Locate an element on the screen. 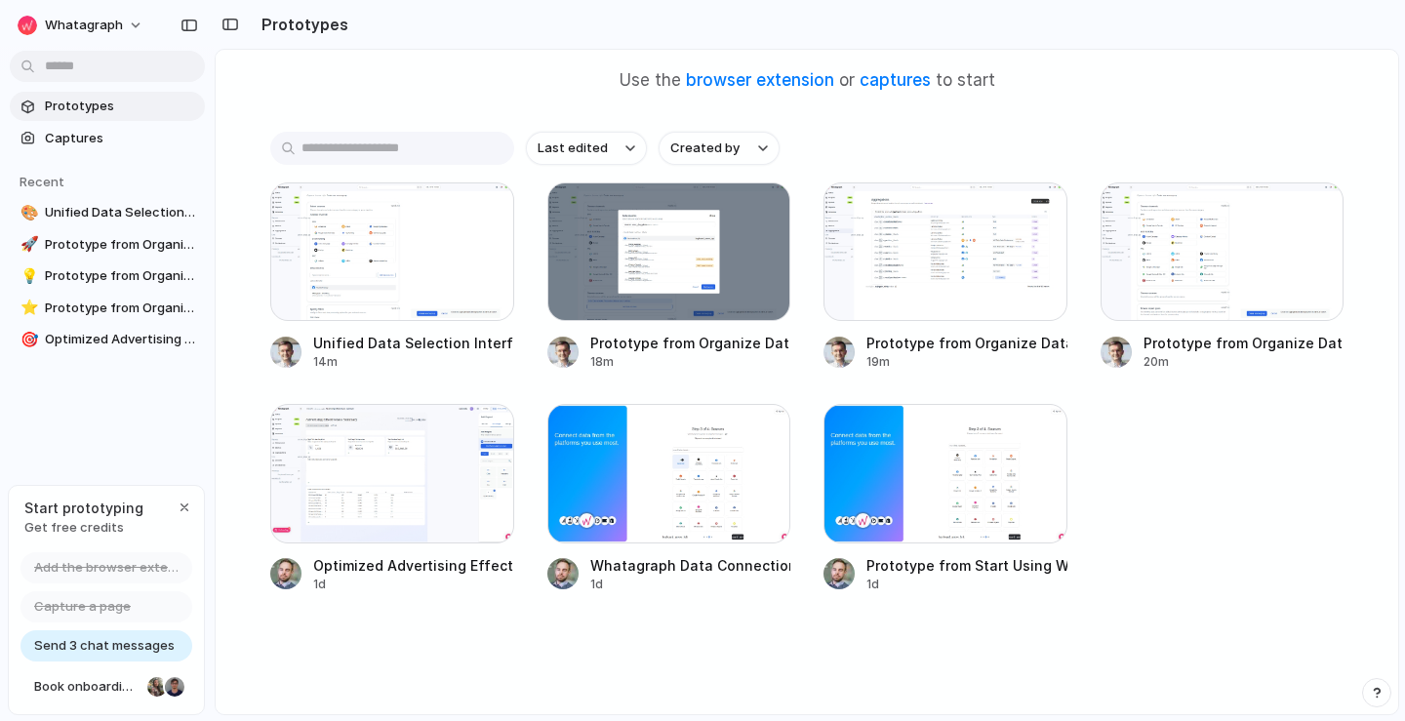 The width and height of the screenshot is (1405, 721). h2: Prototypes is located at coordinates (301, 24).